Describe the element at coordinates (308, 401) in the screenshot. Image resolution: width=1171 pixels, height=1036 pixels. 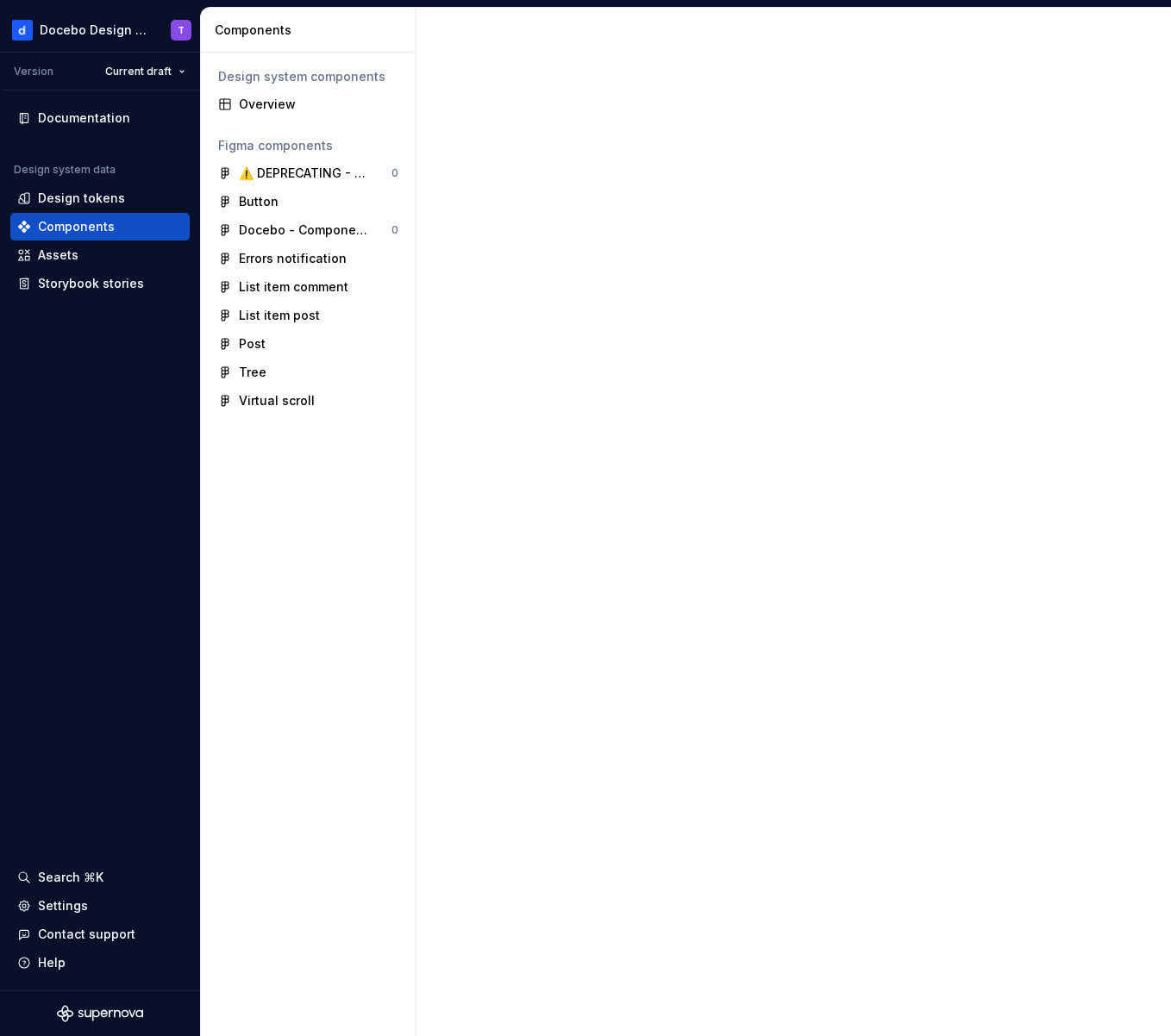
I see `a: Virtual scroll` at that location.